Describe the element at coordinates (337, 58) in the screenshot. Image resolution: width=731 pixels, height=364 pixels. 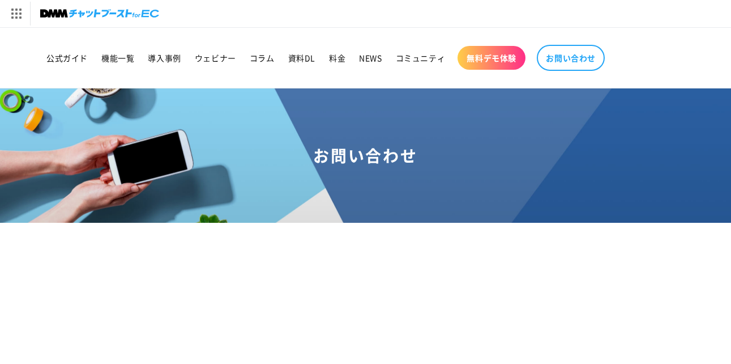
I see `a: 料金` at that location.